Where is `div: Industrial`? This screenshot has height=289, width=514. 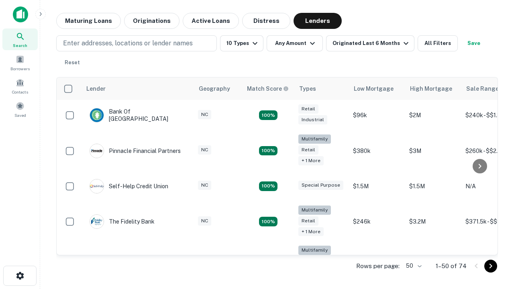 div: Industrial is located at coordinates (313, 120).